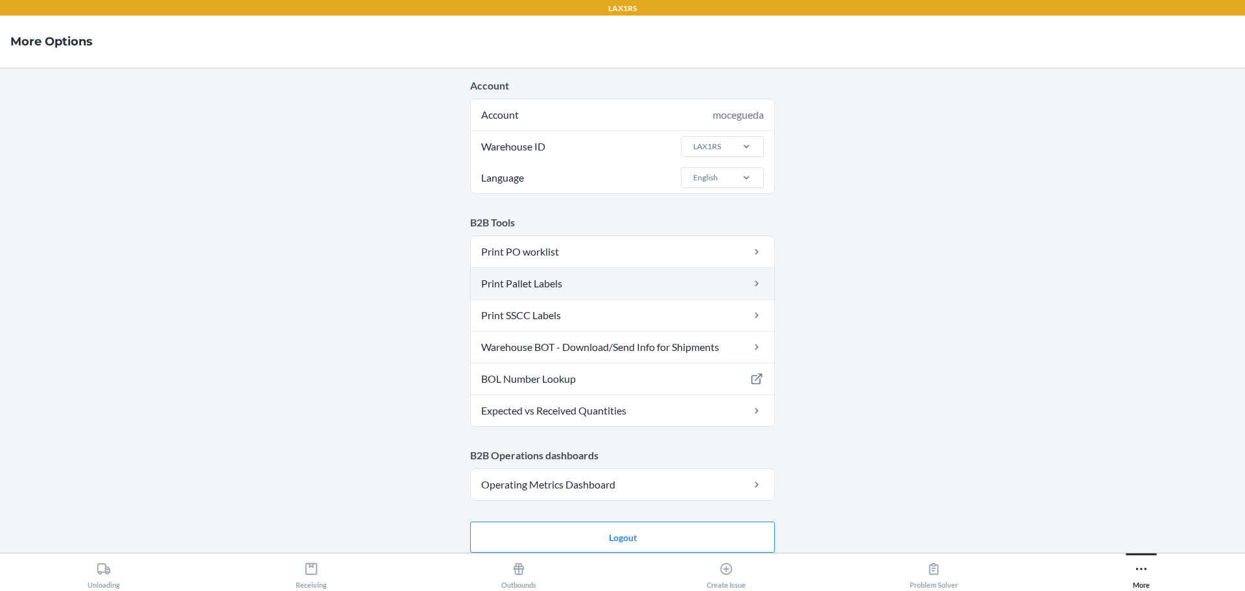 The width and height of the screenshot is (1245, 591). I want to click on h4: More Options, so click(51, 42).